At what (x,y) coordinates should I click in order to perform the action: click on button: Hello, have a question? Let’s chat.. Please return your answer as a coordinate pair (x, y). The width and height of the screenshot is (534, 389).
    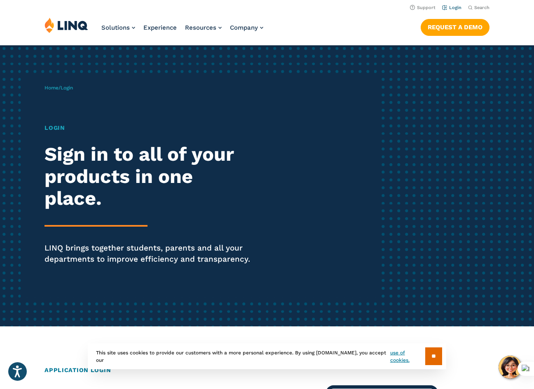
    Looking at the image, I should click on (510, 367).